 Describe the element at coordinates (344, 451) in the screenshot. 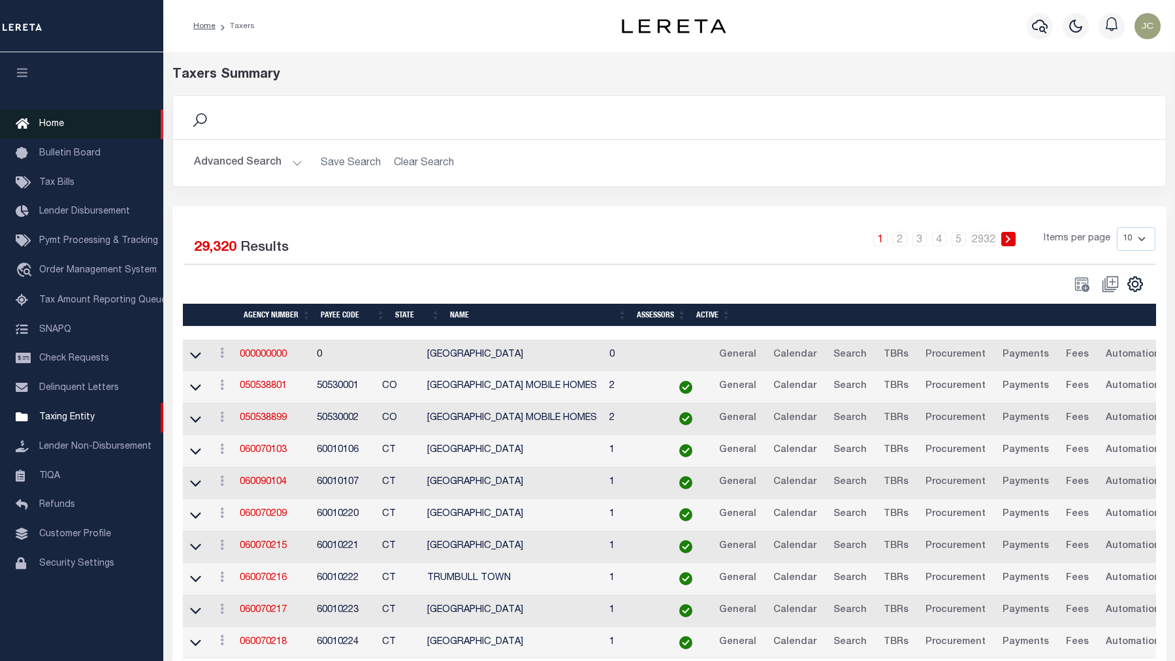

I see `td: 60010106` at that location.